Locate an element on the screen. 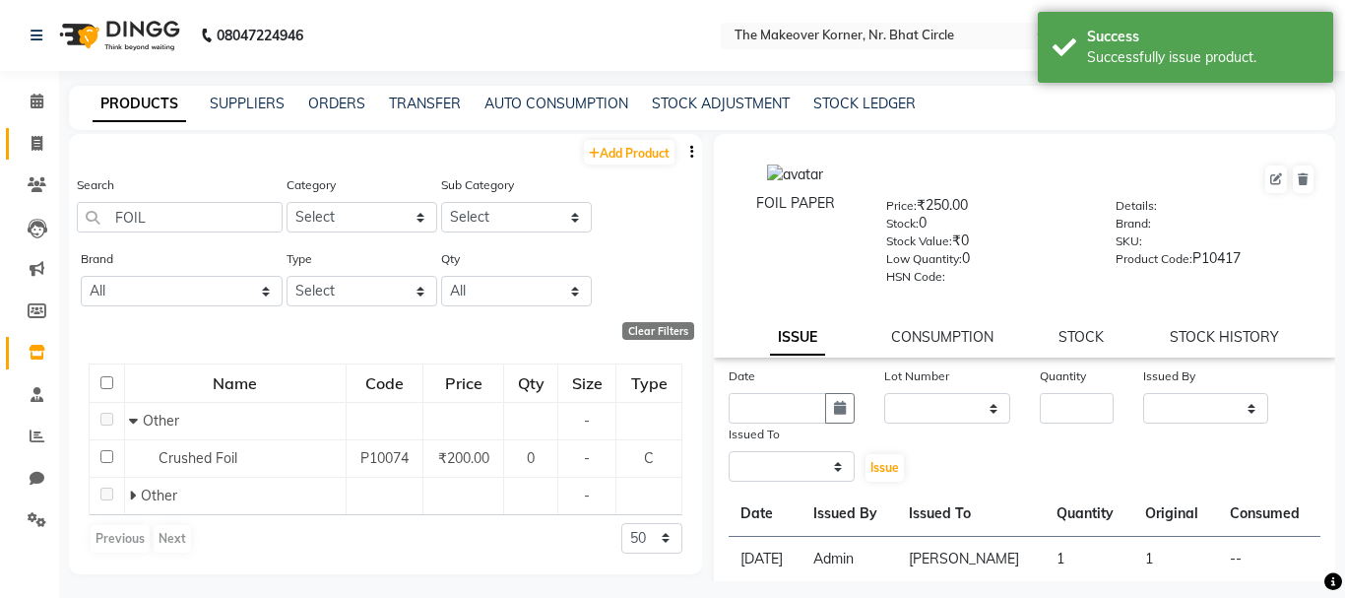 This screenshot has height=598, width=1345. th: Date is located at coordinates (765, 514).